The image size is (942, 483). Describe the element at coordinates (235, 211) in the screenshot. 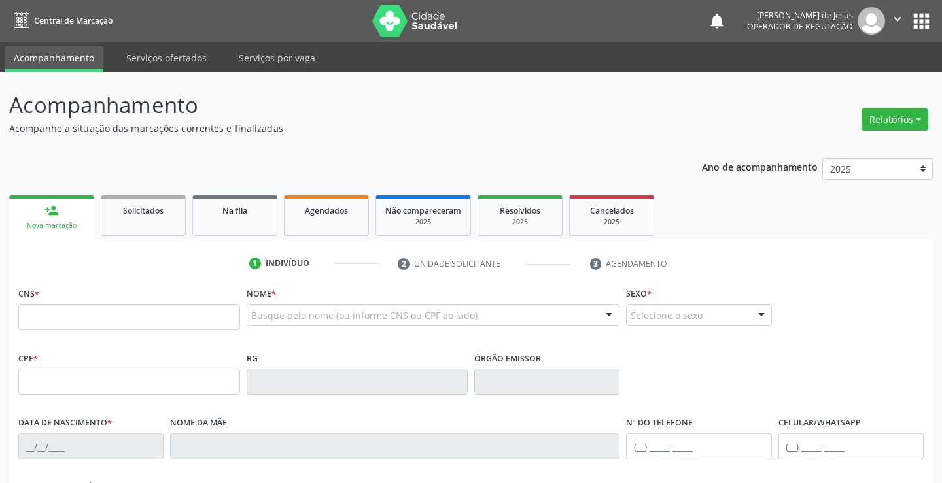

I see `span: Na fila` at that location.